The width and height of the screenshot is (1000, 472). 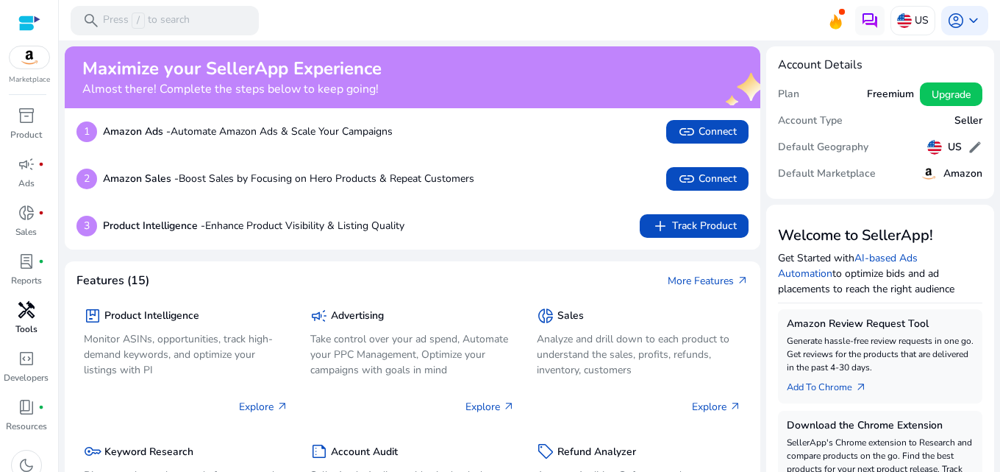 I want to click on h2: Maximize your SellerApp Experience, so click(x=232, y=68).